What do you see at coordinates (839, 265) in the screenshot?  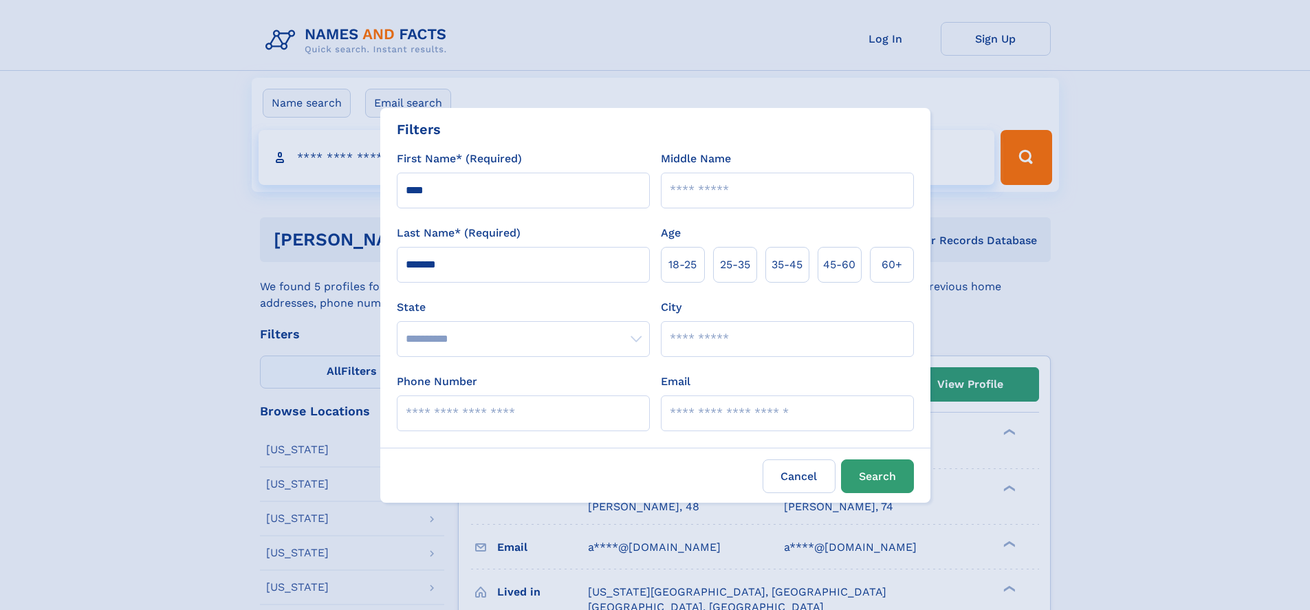 I see `span: 45‑60` at bounding box center [839, 265].